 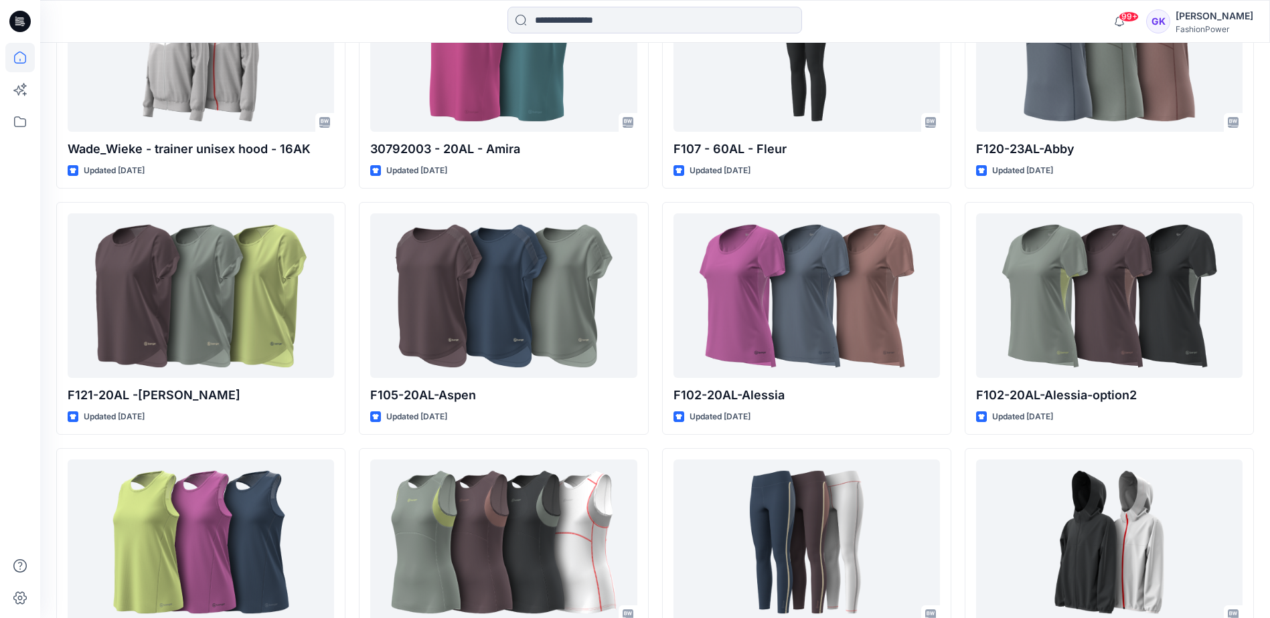 What do you see at coordinates (1109, 396) in the screenshot?
I see `p: F102-20AL-Alessia-option2` at bounding box center [1109, 396].